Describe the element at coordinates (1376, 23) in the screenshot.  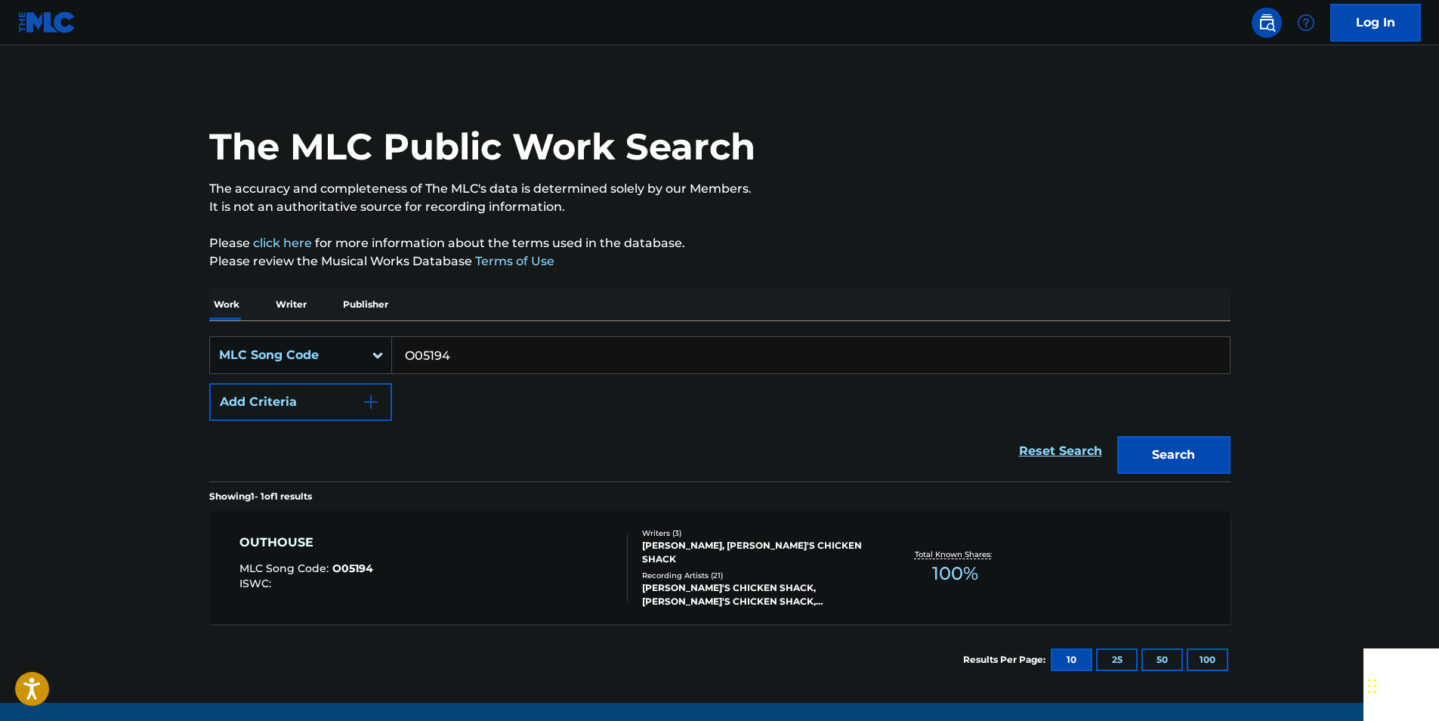
I see `a: Log In` at that location.